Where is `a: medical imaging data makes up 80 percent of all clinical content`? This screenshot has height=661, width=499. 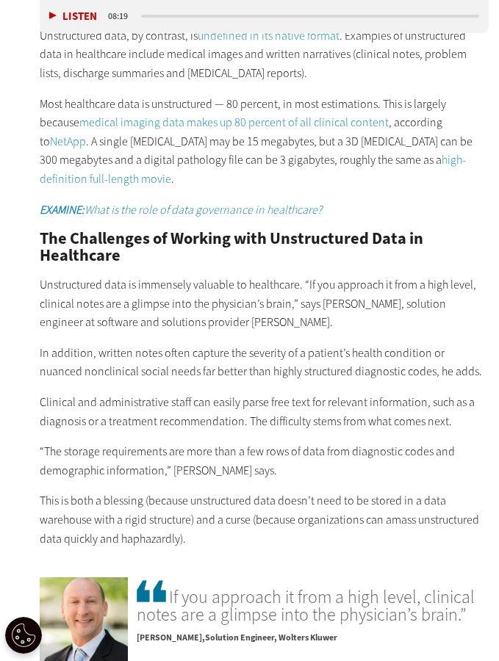
a: medical imaging data makes up 80 percent of all clinical content is located at coordinates (234, 122).